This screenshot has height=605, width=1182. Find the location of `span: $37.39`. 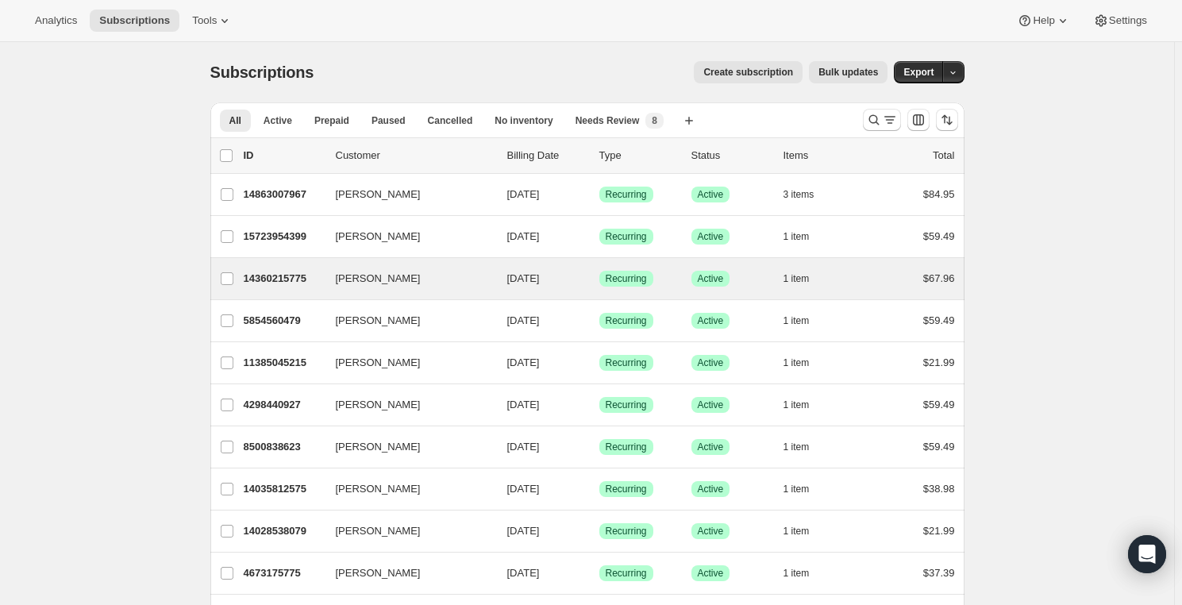

span: $37.39 is located at coordinates (939, 573).